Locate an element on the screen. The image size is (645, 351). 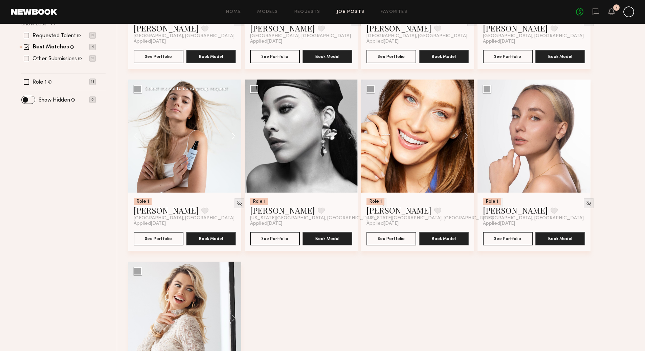
p: 4 is located at coordinates (92, 47).